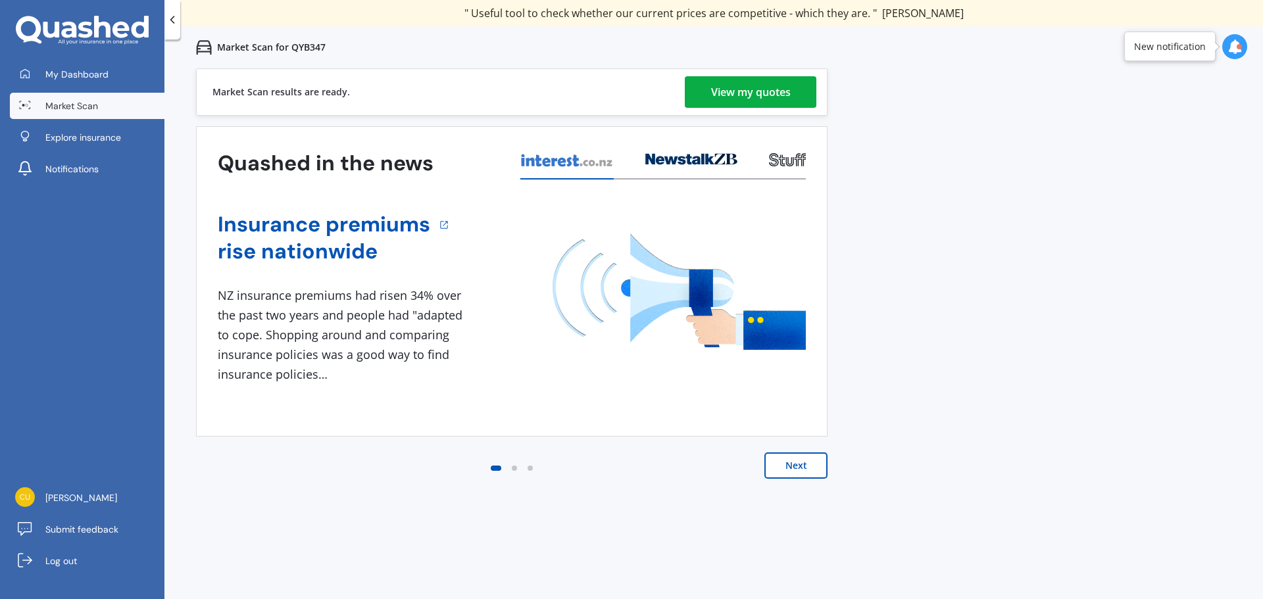 Image resolution: width=1263 pixels, height=599 pixels. I want to click on img: media image, so click(679, 291).